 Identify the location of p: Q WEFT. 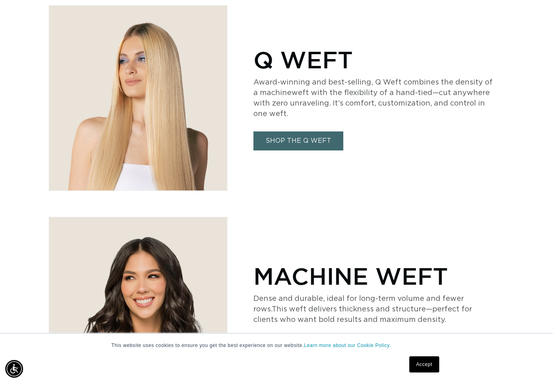
(375, 60).